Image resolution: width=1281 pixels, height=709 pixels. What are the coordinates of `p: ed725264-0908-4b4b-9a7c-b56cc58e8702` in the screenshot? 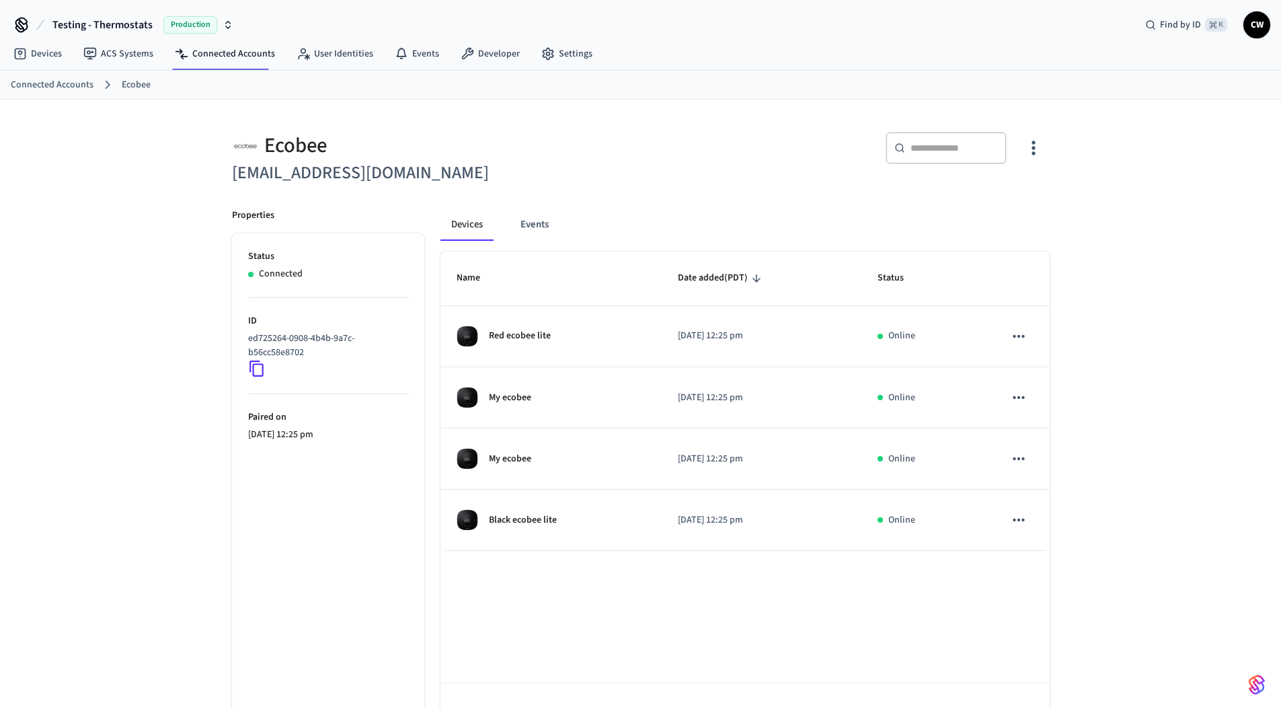 It's located at (326, 346).